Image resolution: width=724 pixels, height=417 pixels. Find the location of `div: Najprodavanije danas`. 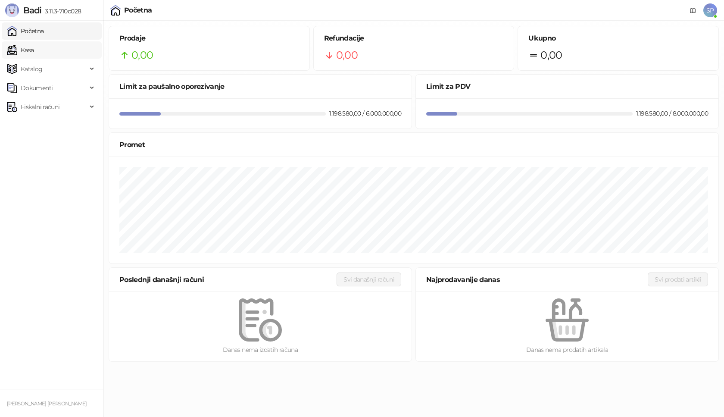

div: Najprodavanije danas is located at coordinates (537, 279).